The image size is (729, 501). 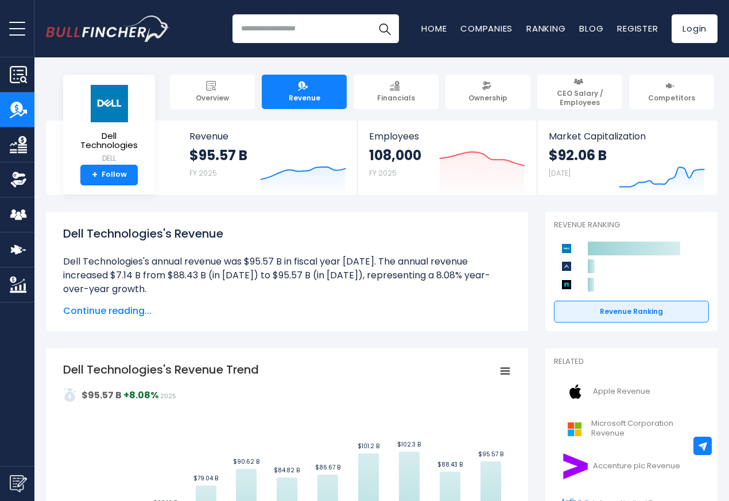 What do you see at coordinates (287, 234) in the screenshot?
I see `h1: Dell Technologies's Revenue` at bounding box center [287, 234].